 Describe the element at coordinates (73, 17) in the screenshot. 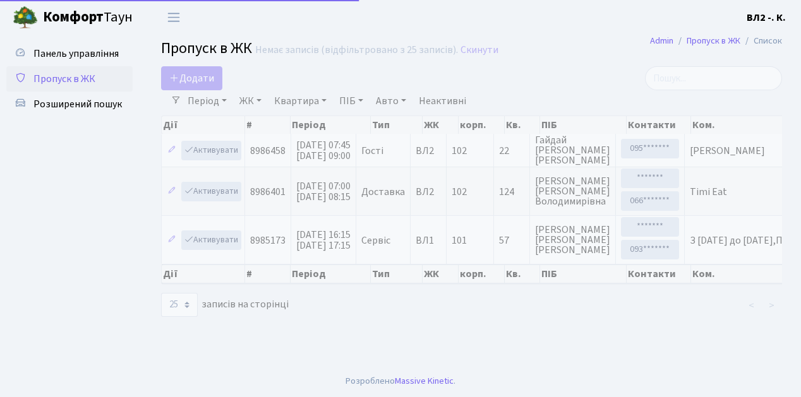

I see `b: Комфорт` at that location.